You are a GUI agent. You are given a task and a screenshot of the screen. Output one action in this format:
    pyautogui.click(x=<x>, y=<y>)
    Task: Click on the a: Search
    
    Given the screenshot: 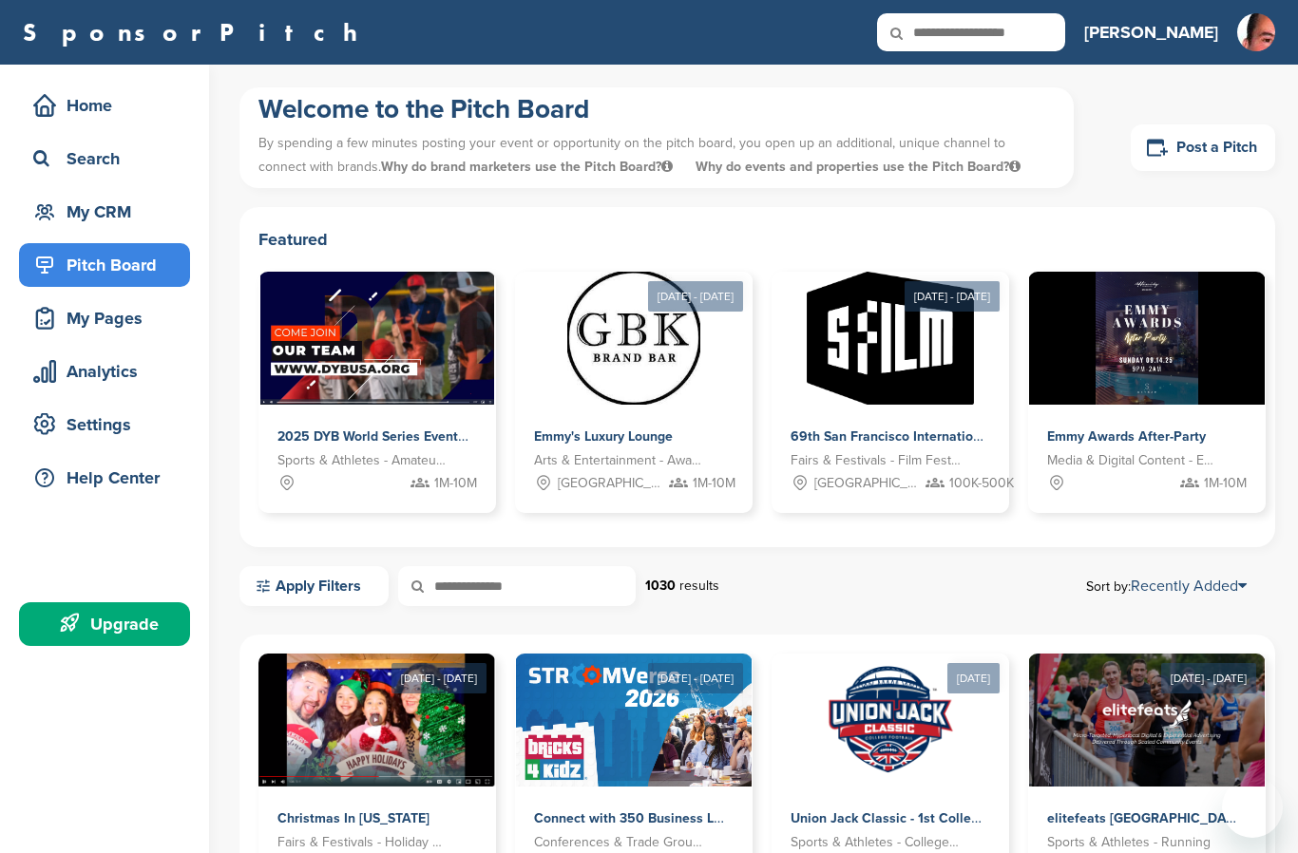 What is the action you would take?
    pyautogui.click(x=105, y=159)
    